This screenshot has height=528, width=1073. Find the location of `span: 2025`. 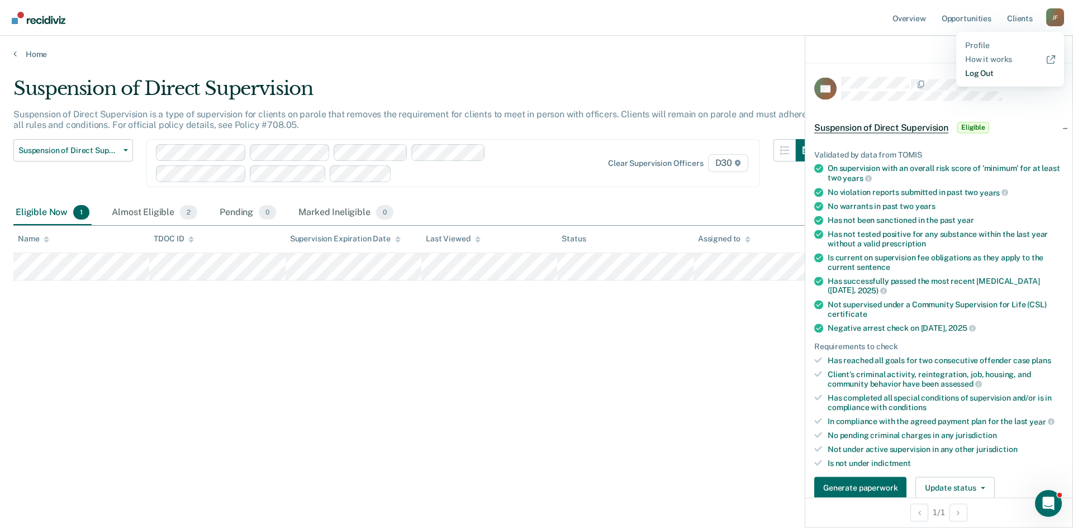

span: 2025 is located at coordinates (962, 328).